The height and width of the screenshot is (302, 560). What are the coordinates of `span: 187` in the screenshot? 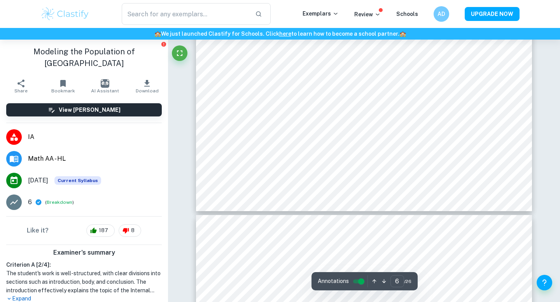 It's located at (103, 231).